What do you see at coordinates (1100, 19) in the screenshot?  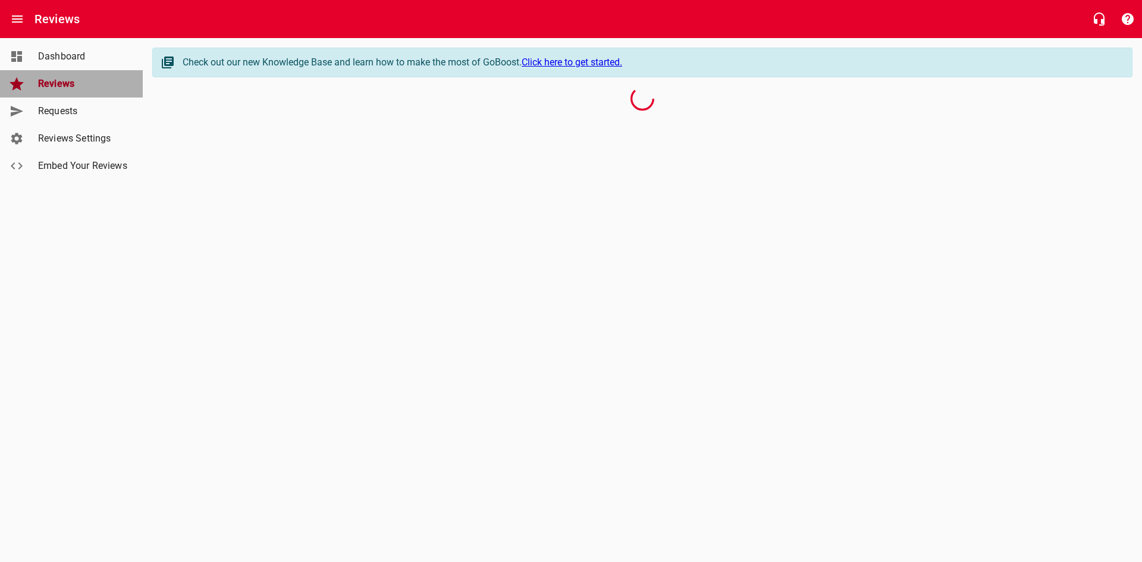 I see `button: Live Chat` at bounding box center [1100, 19].